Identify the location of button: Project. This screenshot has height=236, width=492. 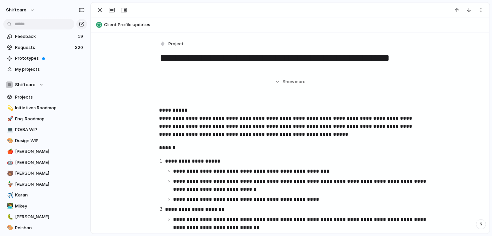
(172, 44).